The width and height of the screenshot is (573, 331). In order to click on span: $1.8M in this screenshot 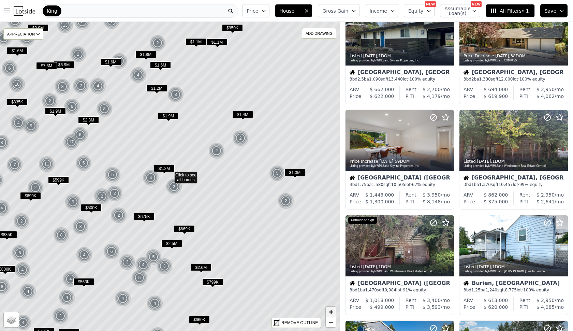, I will do `click(146, 54)`.